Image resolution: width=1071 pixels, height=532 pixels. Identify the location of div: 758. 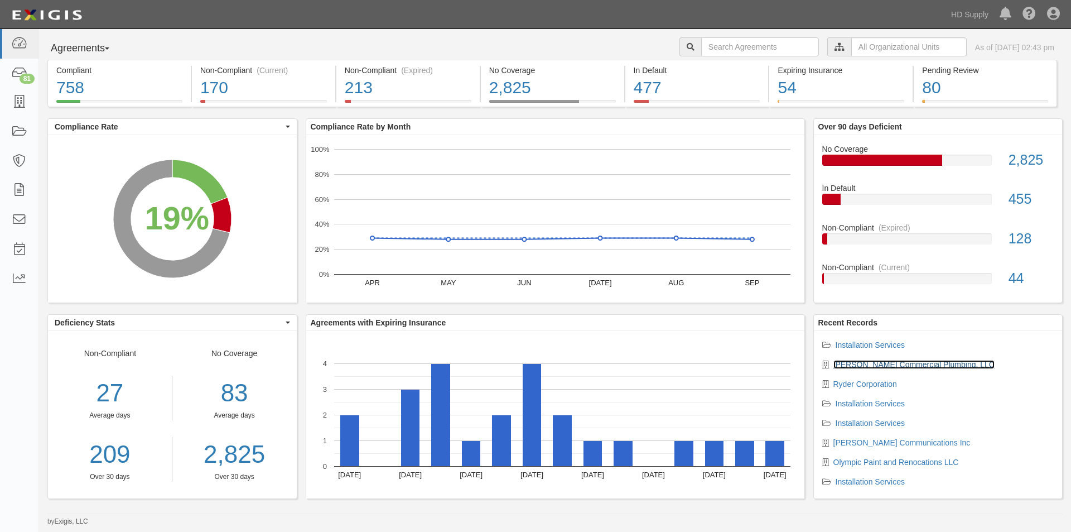
(119, 88).